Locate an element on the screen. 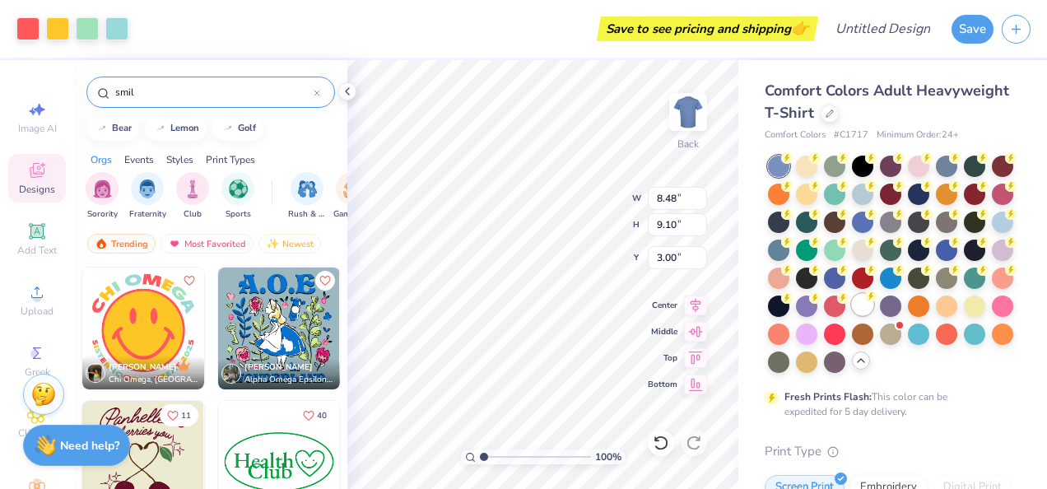 The height and width of the screenshot is (489, 1047). span: Clipart & logos is located at coordinates (37, 439).